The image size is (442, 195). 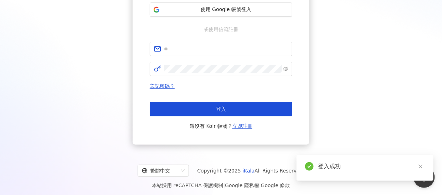 What do you see at coordinates (160, 170) in the screenshot?
I see `div: 繁體中文` at bounding box center [160, 170].